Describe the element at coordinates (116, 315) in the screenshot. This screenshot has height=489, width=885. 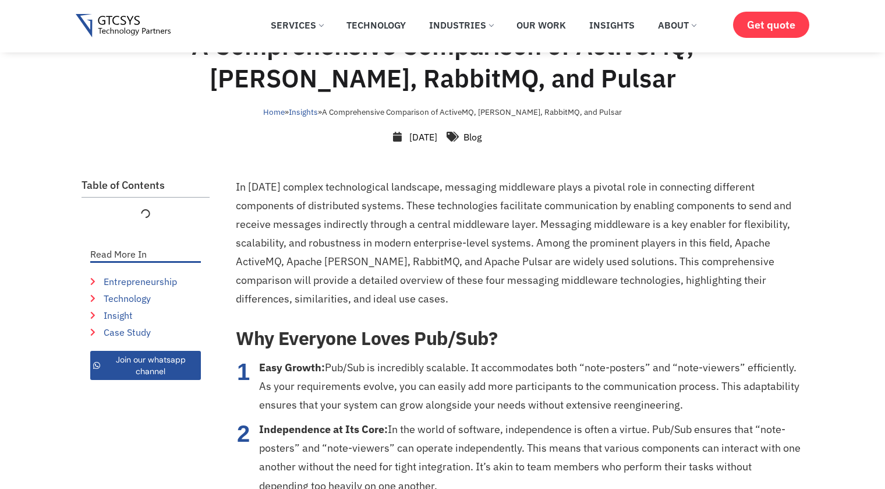
I see `span: Insight` at that location.